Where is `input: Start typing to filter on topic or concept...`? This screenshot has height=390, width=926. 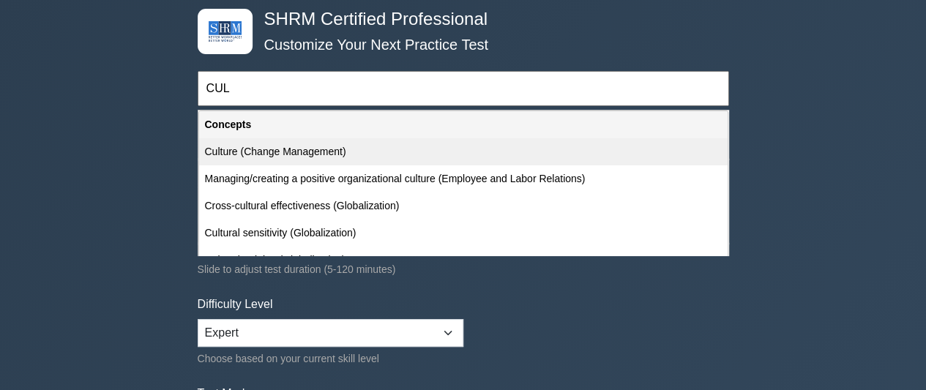
input: Start typing to filter on topic or concept... is located at coordinates (463, 89).